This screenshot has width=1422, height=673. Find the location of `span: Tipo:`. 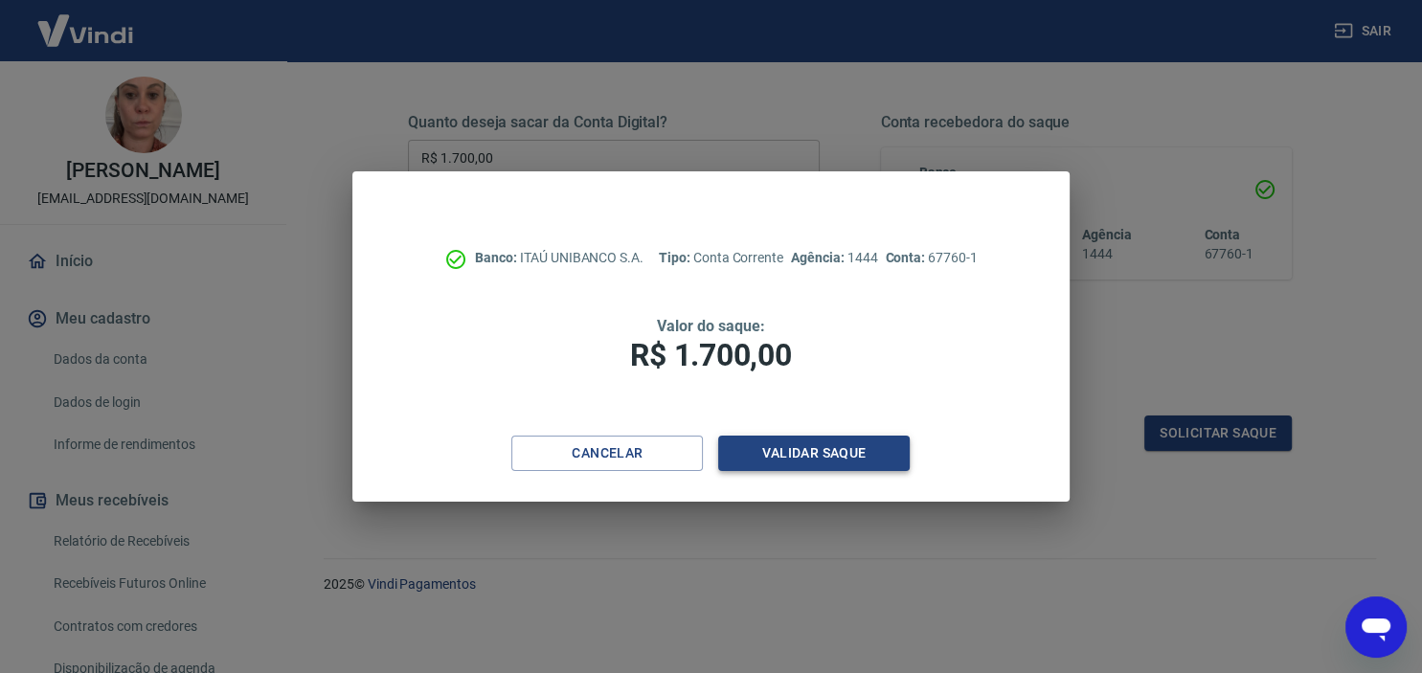

span: Tipo: is located at coordinates (676, 258).